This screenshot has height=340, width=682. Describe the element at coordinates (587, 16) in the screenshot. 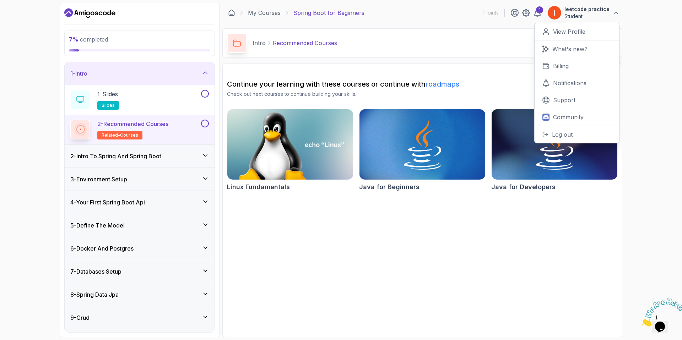

I see `p: Student` at that location.